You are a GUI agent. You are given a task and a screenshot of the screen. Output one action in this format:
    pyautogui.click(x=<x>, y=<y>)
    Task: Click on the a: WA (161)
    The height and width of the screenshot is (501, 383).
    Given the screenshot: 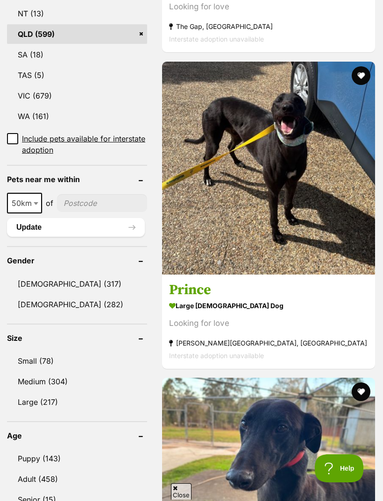 What is the action you would take?
    pyautogui.click(x=77, y=116)
    